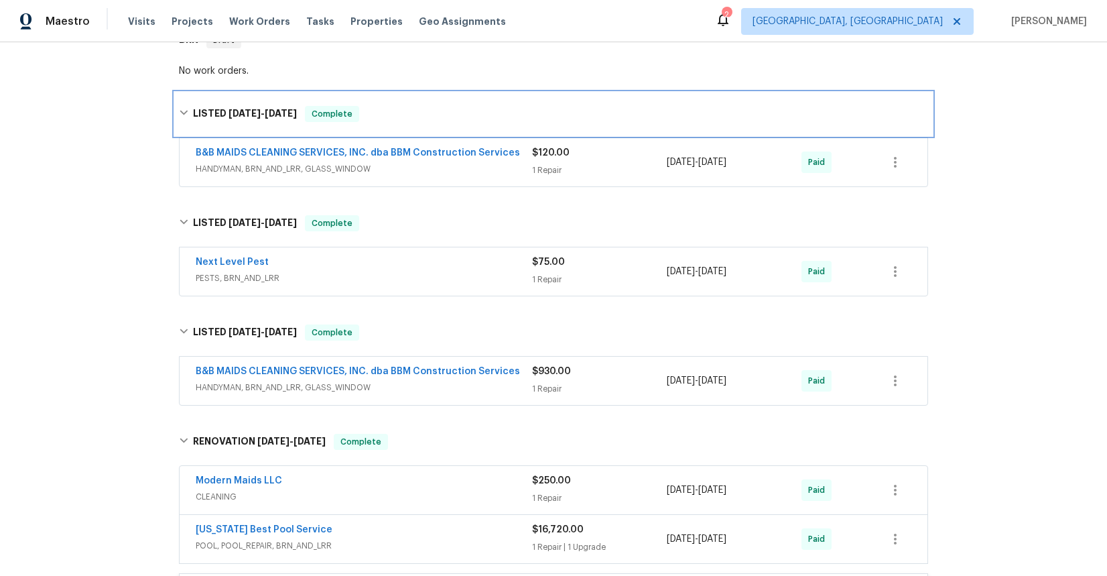  Describe the element at coordinates (259, 21) in the screenshot. I see `span: Work Orders` at that location.